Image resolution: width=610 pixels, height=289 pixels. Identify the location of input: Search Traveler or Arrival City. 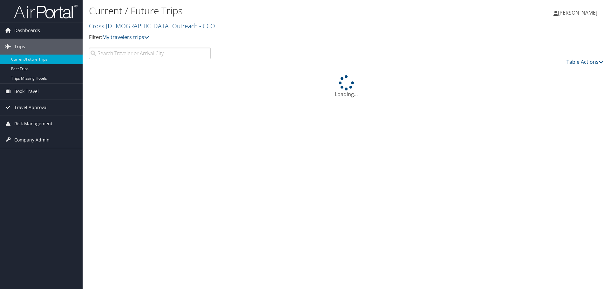
(150, 53).